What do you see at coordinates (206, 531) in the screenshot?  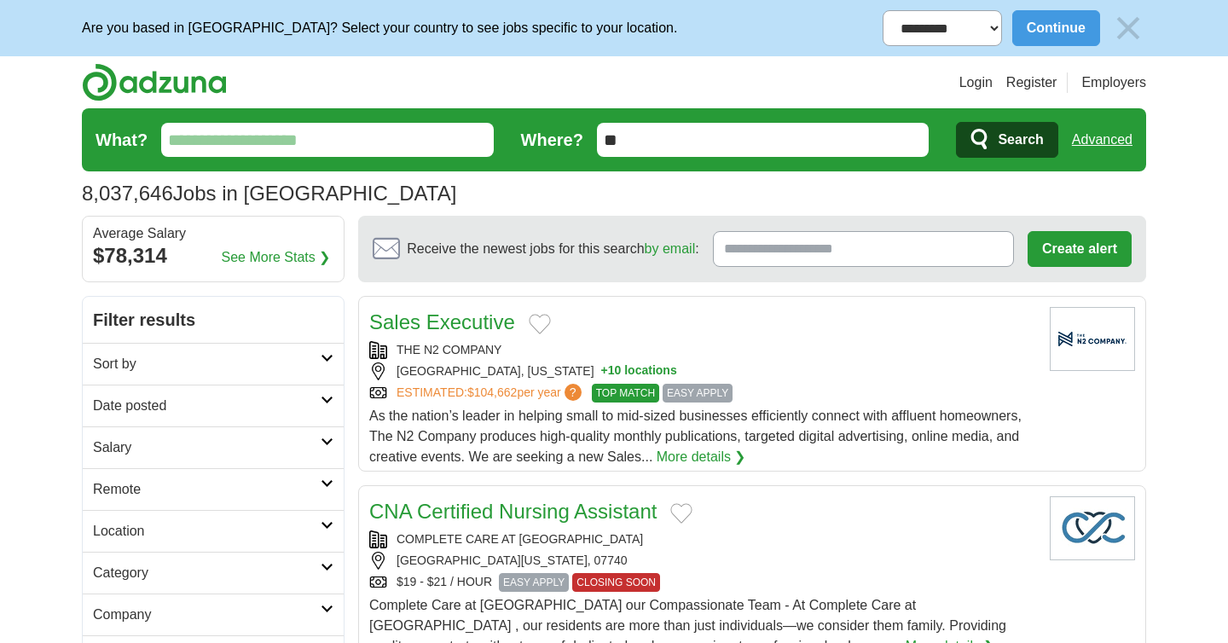 I see `h2: Location` at bounding box center [206, 531].